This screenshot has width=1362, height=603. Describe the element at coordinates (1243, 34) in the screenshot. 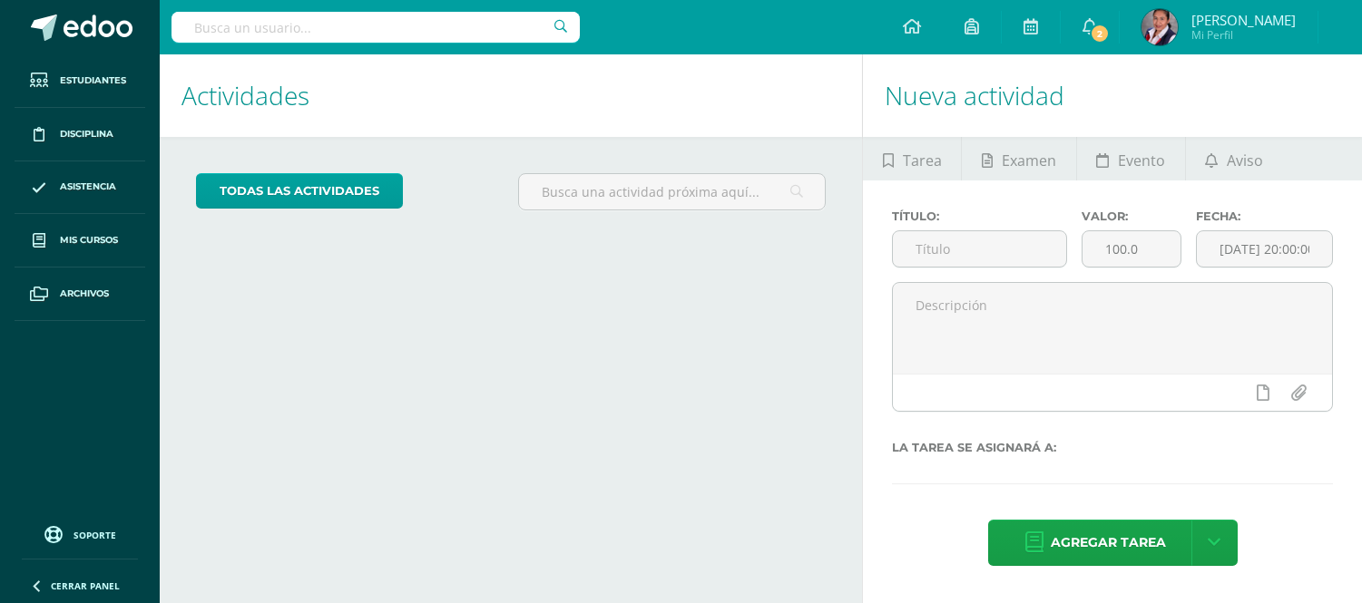

I see `span: Mi Perfil` at that location.